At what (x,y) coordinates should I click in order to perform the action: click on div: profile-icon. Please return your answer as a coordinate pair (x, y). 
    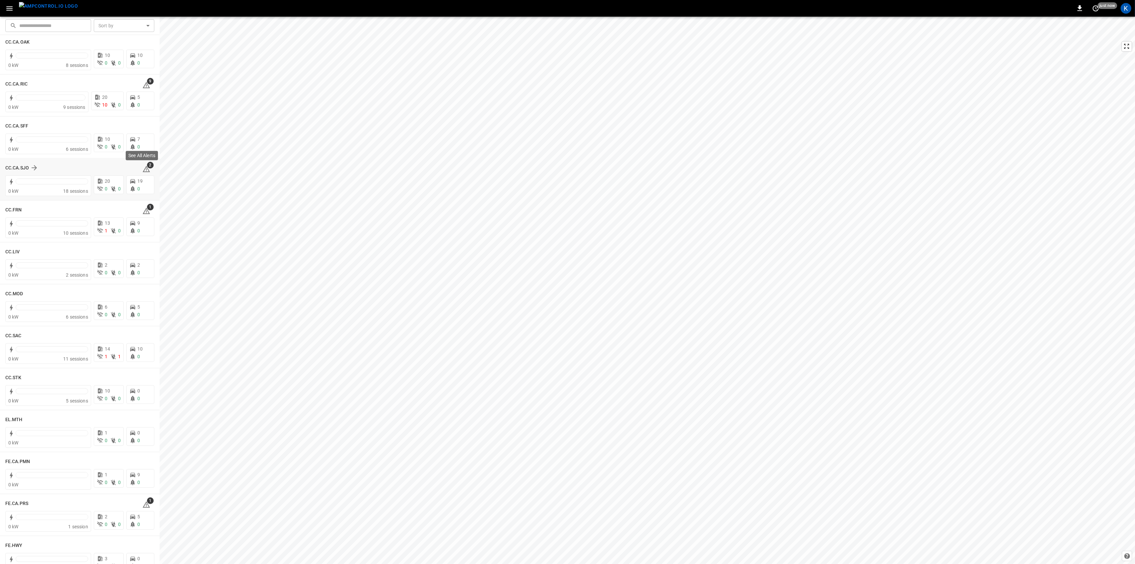
    Looking at the image, I should click on (1126, 8).